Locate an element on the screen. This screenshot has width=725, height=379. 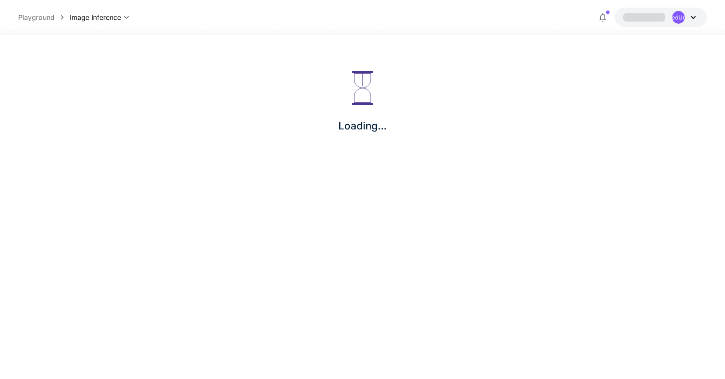
div: UndefinedUndefined is located at coordinates (679, 17).